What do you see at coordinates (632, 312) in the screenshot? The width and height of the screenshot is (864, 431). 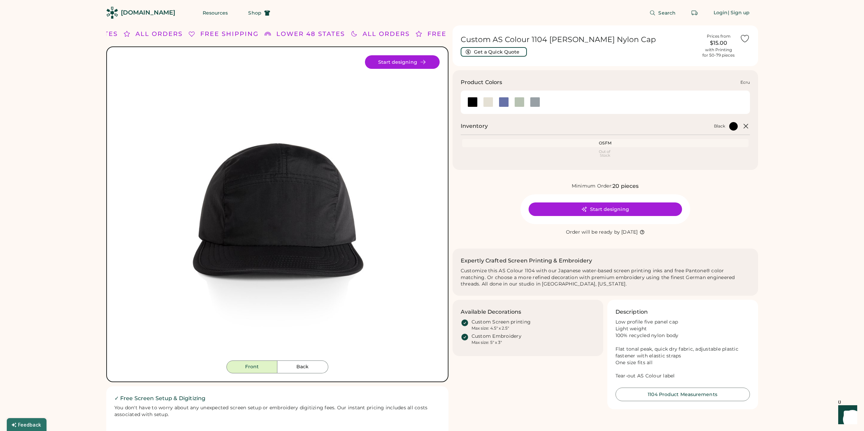 I see `h3: Description` at bounding box center [632, 312].